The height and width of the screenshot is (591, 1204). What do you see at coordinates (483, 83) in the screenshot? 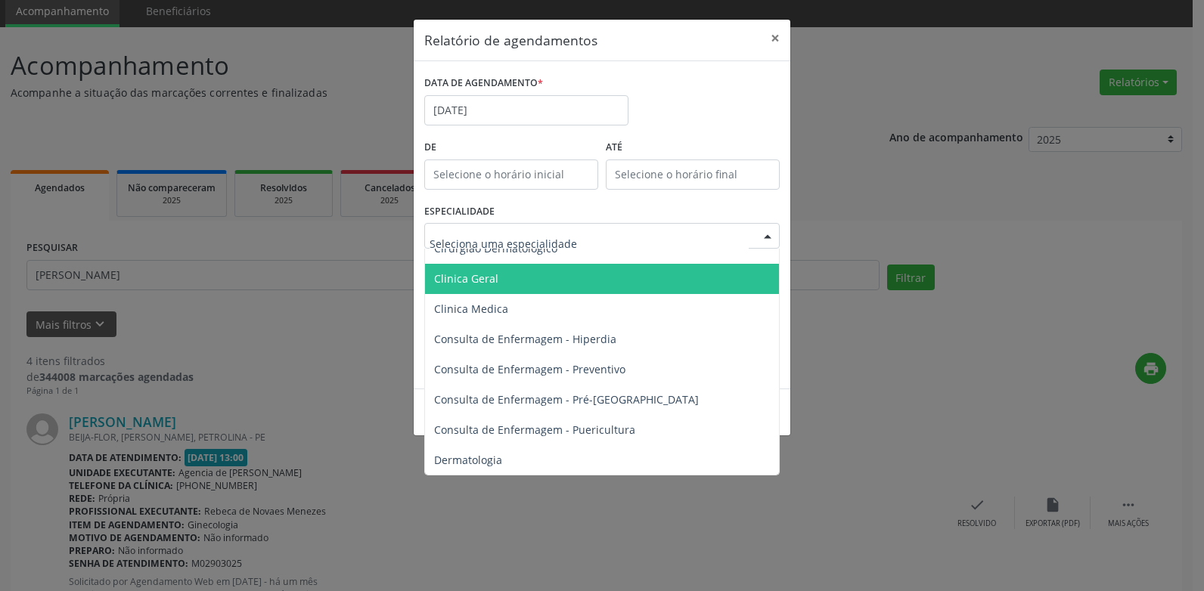
I see `label: DATA DE AGENDAMENTO` at bounding box center [483, 83].